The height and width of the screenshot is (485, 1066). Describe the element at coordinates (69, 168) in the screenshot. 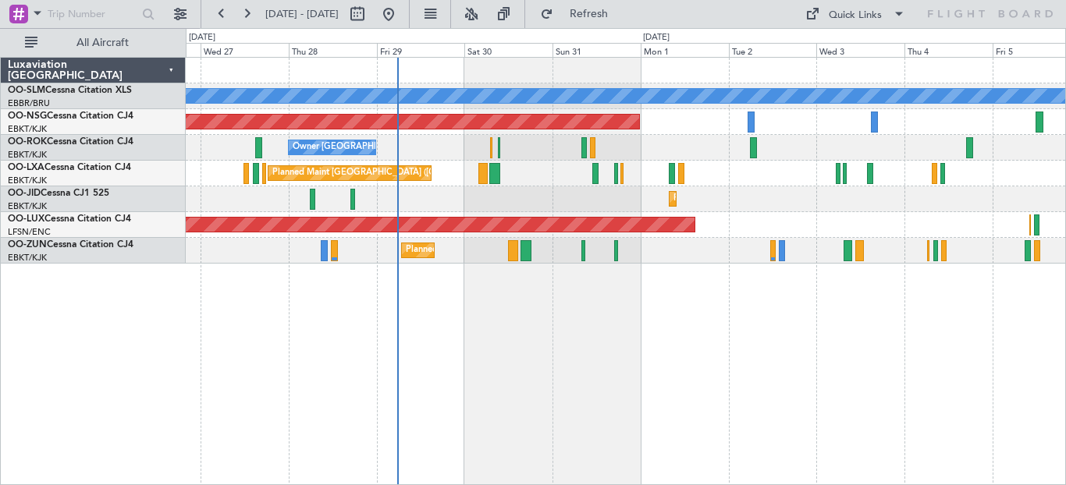

I see `a: OO-LXACessna Citation CJ4` at that location.